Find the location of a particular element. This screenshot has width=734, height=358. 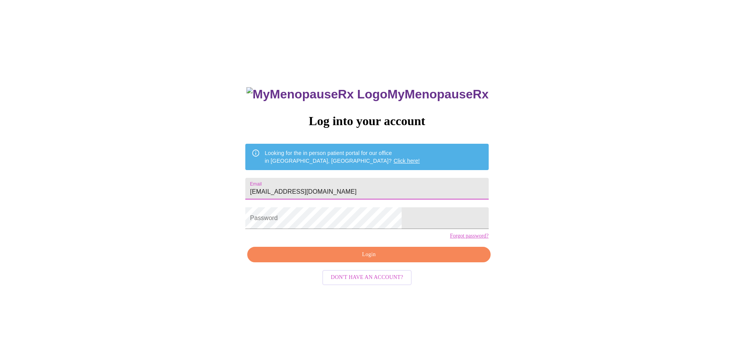

span: Login is located at coordinates (369, 254).